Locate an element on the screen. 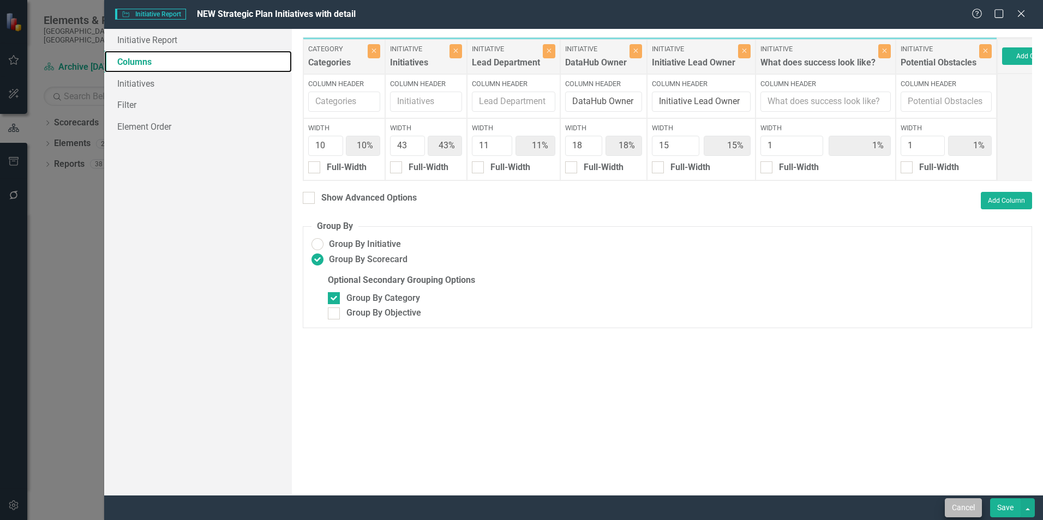 The image size is (1043, 520). button: Save is located at coordinates (1005, 508).